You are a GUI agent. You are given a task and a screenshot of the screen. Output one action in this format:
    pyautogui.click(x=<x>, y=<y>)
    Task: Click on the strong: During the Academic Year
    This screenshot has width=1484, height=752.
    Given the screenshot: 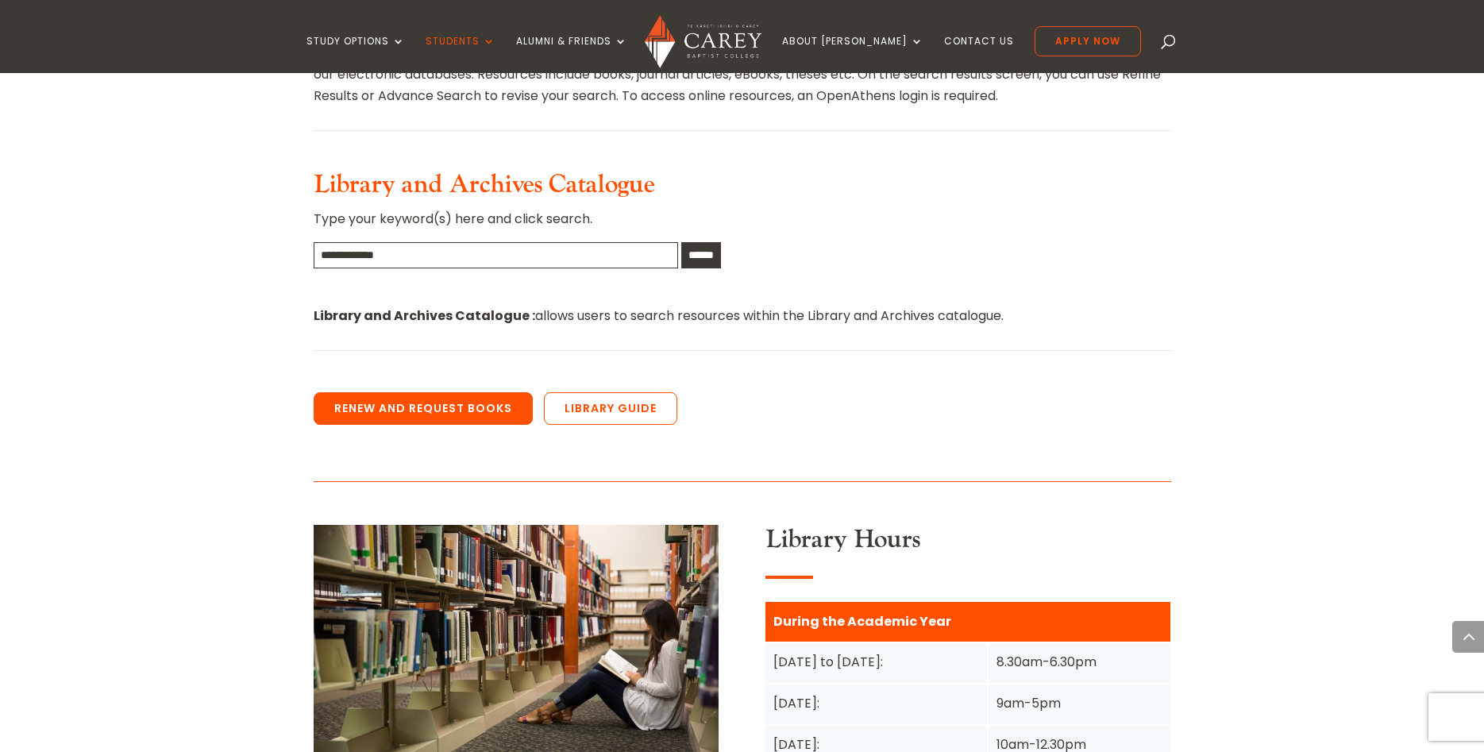 What is the action you would take?
    pyautogui.click(x=862, y=621)
    